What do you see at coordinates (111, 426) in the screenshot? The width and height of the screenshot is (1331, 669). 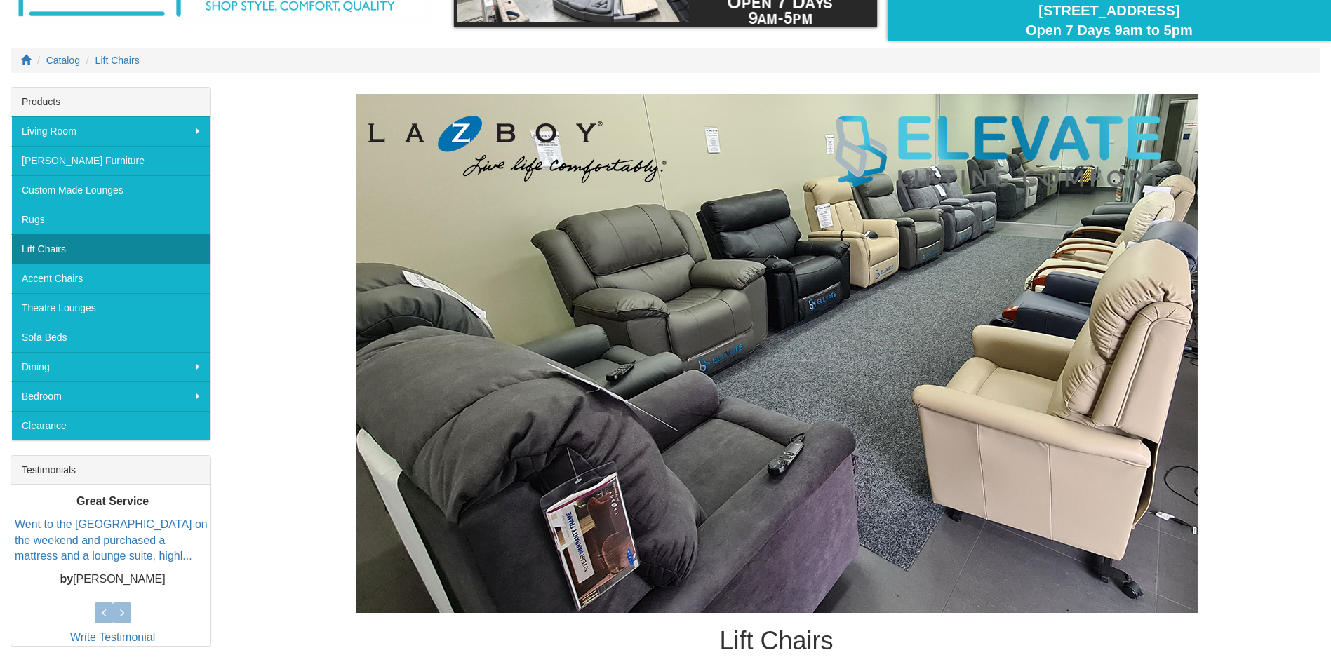 I see `a: Clearance` at bounding box center [111, 426].